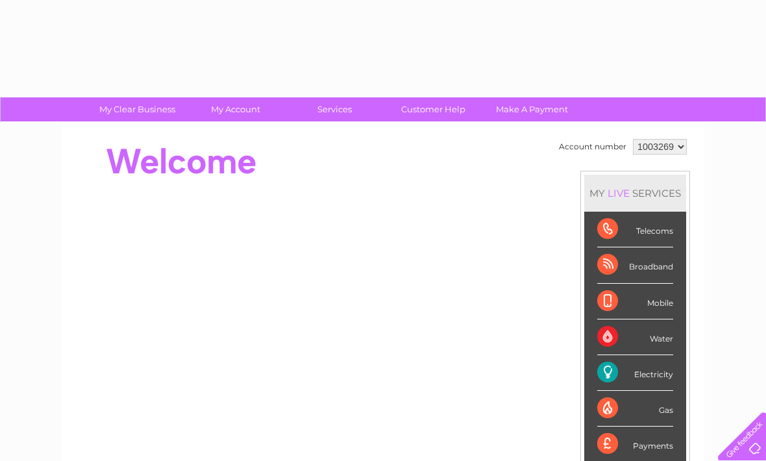 Image resolution: width=766 pixels, height=461 pixels. Describe the element at coordinates (137, 109) in the screenshot. I see `a: My Clear Business` at that location.